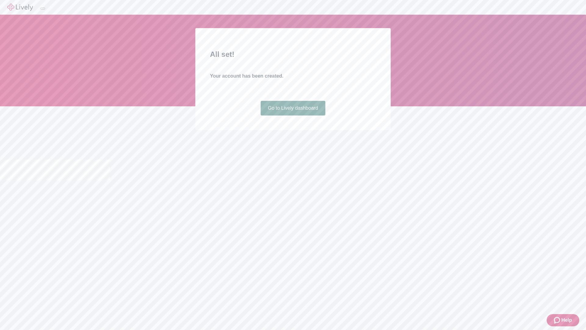  Describe the element at coordinates (20, 7) in the screenshot. I see `img: Lively` at that location.